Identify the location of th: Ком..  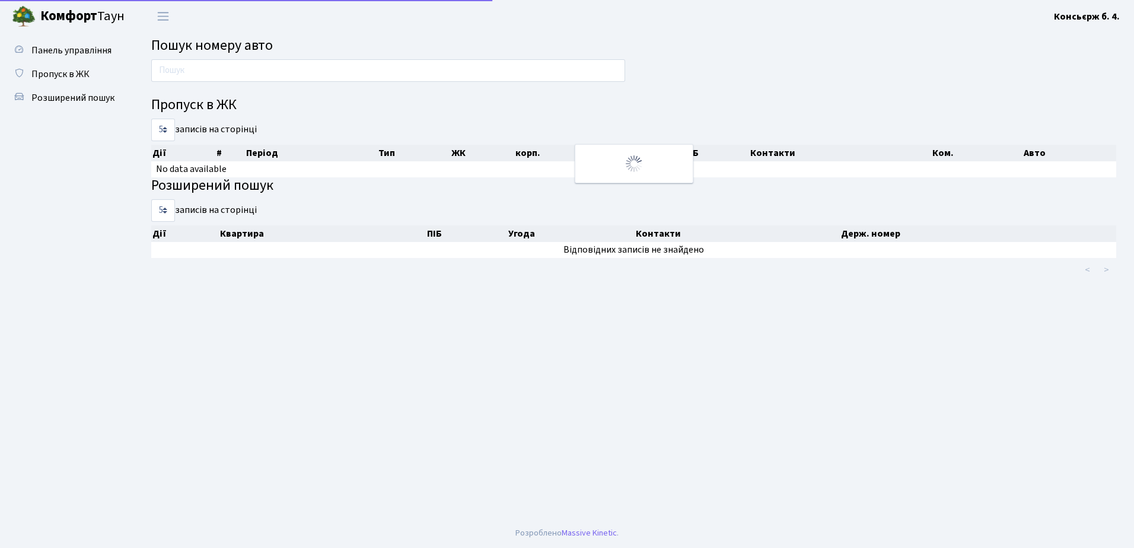
(977, 153).